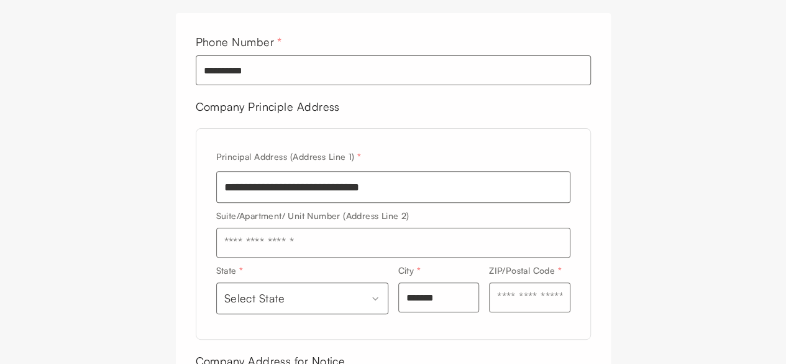 The width and height of the screenshot is (786, 364). Describe the element at coordinates (393, 106) in the screenshot. I see `div: Company Principle Address` at that location.